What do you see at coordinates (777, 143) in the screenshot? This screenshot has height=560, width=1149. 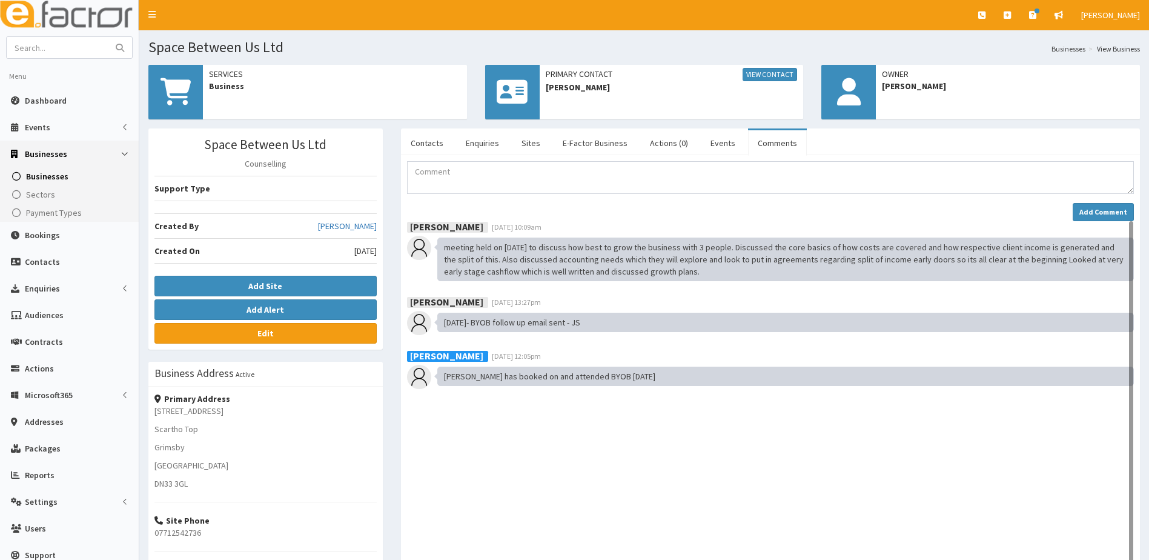 I see `a: Comments` at bounding box center [777, 143].